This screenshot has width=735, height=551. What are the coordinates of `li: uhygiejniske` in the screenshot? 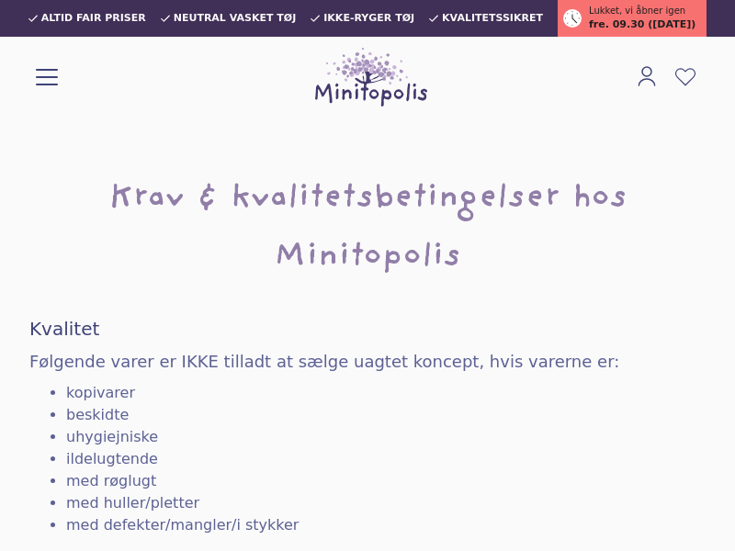 It's located at (386, 437).